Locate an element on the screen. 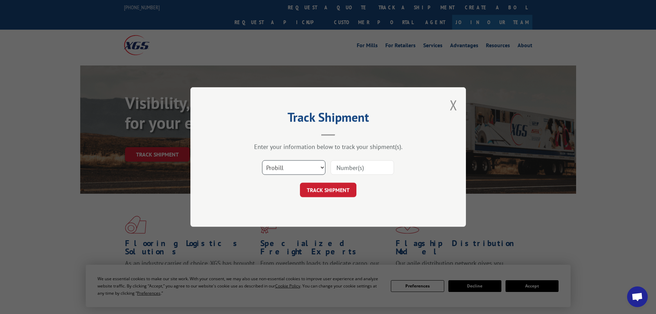 The height and width of the screenshot is (314, 656). div: Open chat is located at coordinates (638, 297).